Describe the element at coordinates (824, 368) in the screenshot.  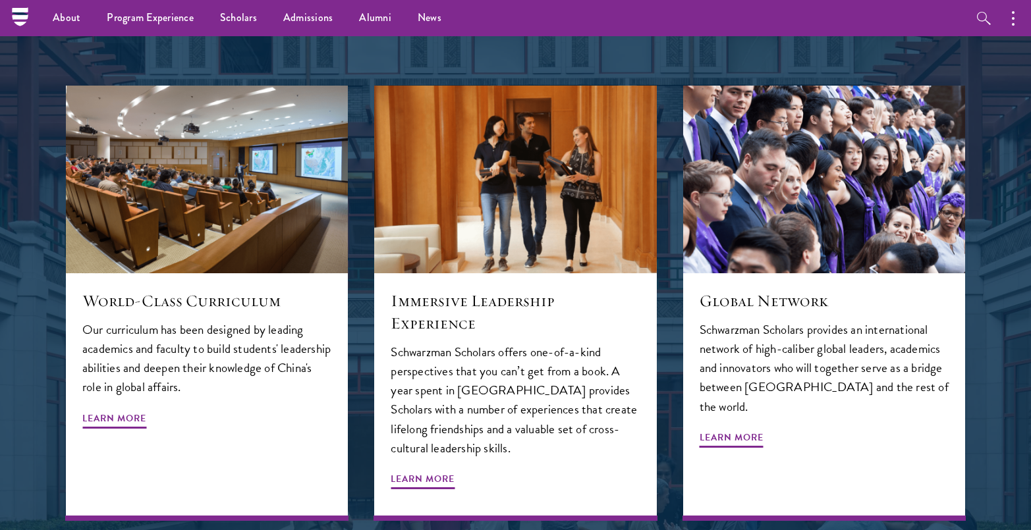
I see `p: Schwarzman Scholars provides an international network of high-caliber global leaders, academics a...` at that location.